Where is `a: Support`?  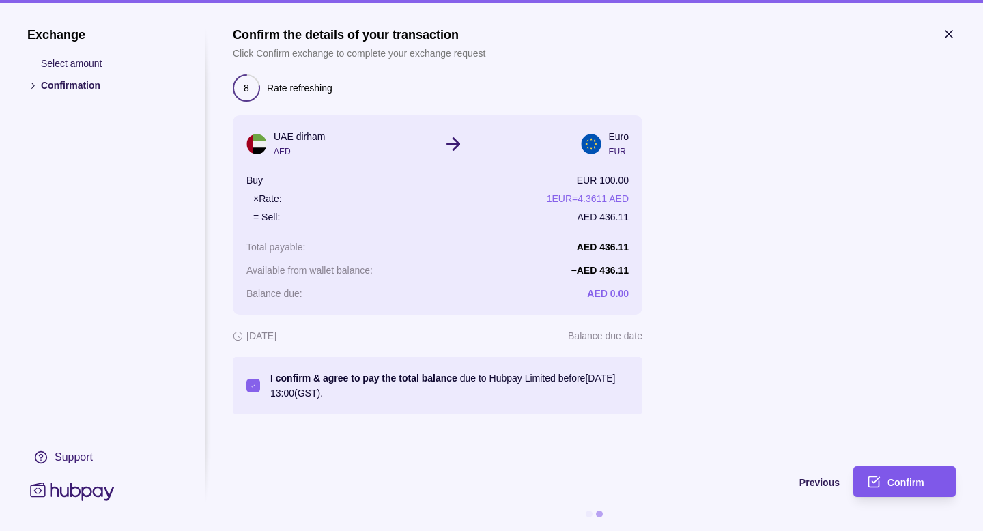
a: Support is located at coordinates (102, 457).